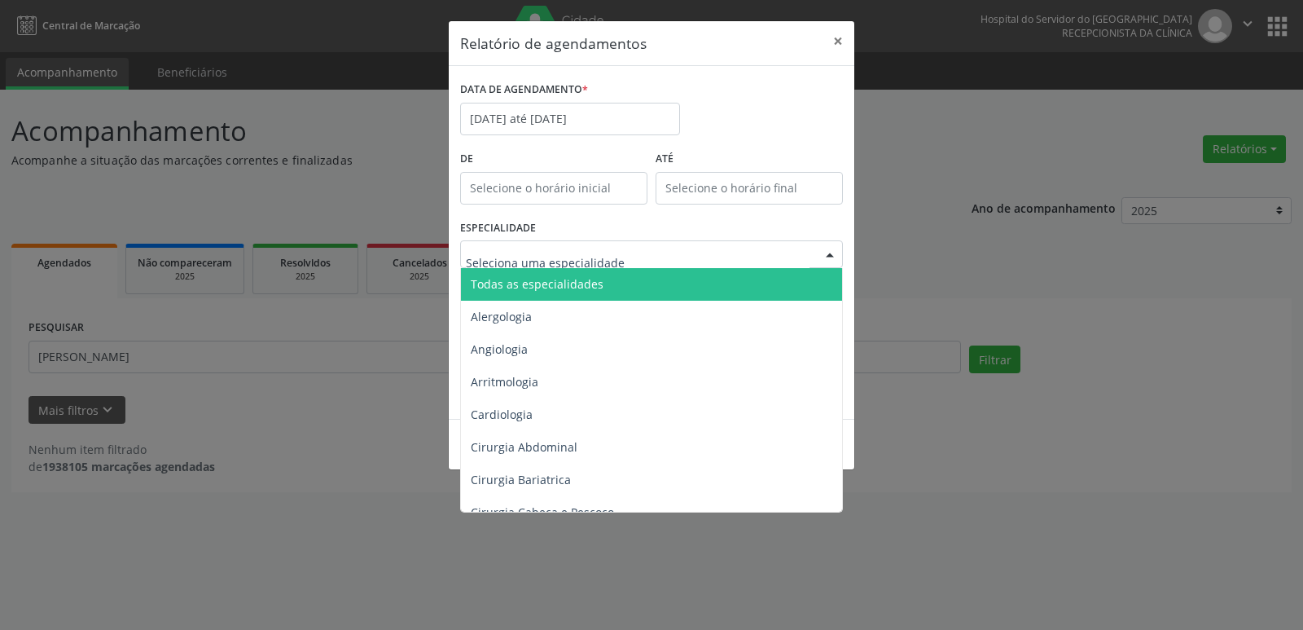 The width and height of the screenshot is (1303, 630). Describe the element at coordinates (502, 414) in the screenshot. I see `span: Cardiologia` at that location.